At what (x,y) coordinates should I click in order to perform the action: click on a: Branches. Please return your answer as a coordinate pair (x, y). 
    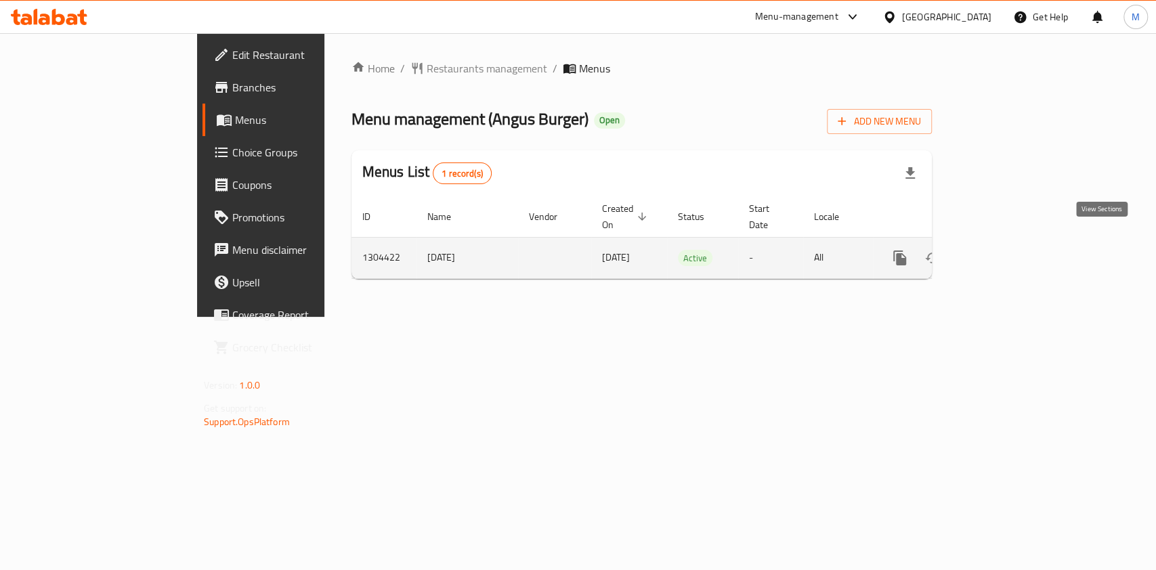
    Looking at the image, I should click on (296, 87).